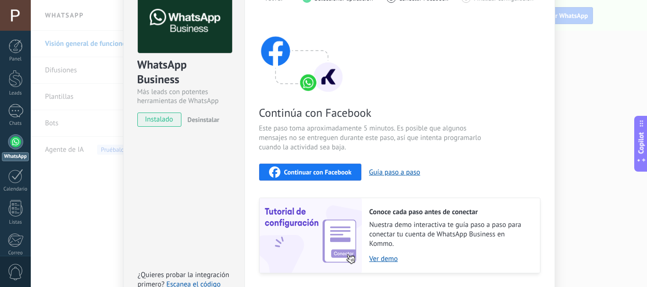  What do you see at coordinates (394, 172) in the screenshot?
I see `button: Guía paso a paso` at bounding box center [394, 172].